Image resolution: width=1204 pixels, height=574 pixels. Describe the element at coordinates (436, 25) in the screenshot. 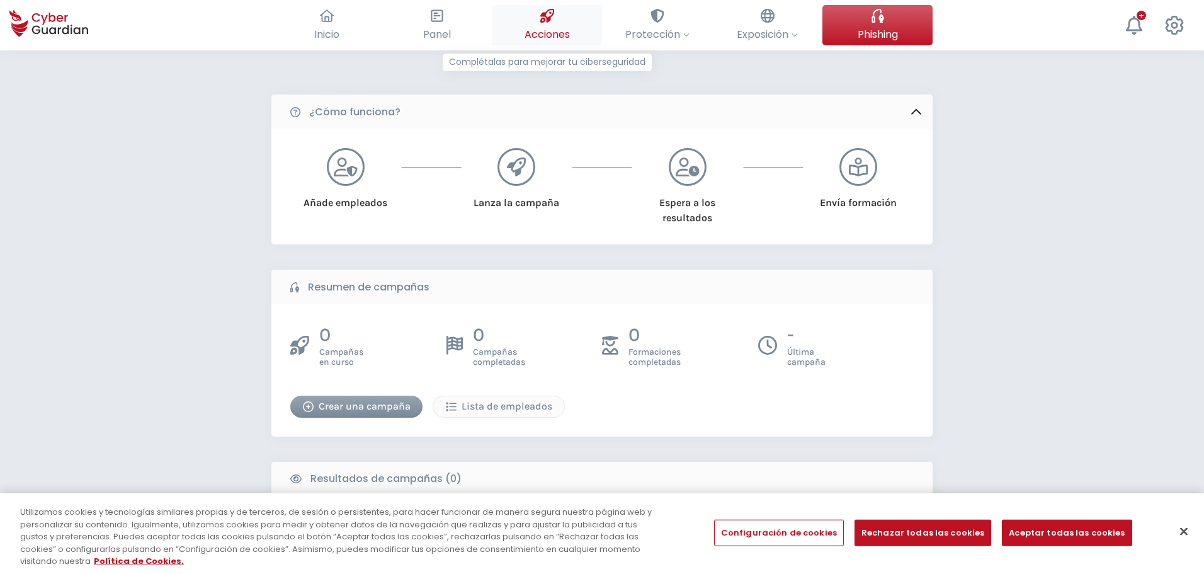

I see `button: Panel` at that location.